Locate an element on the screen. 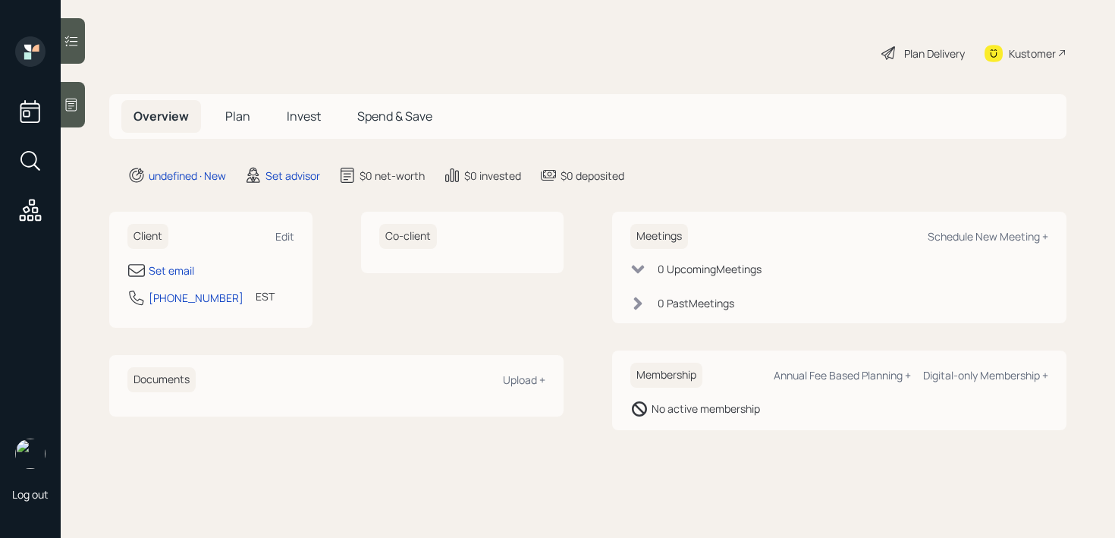 The width and height of the screenshot is (1115, 538). h6: Documents is located at coordinates (162, 379).